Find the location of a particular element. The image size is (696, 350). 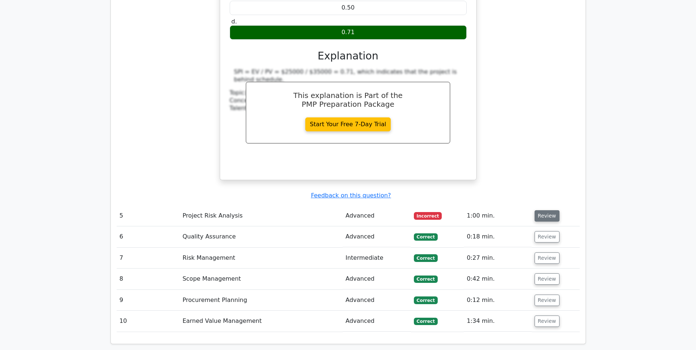

td: Scope Management is located at coordinates (261, 279).